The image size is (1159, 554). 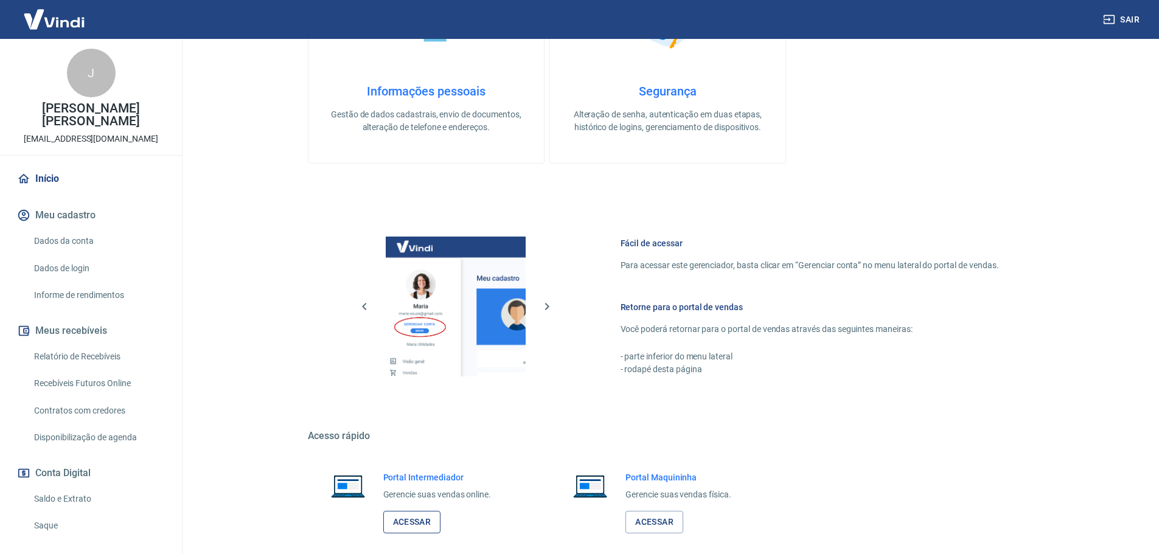 I want to click on button: Meus recebíveis, so click(x=91, y=331).